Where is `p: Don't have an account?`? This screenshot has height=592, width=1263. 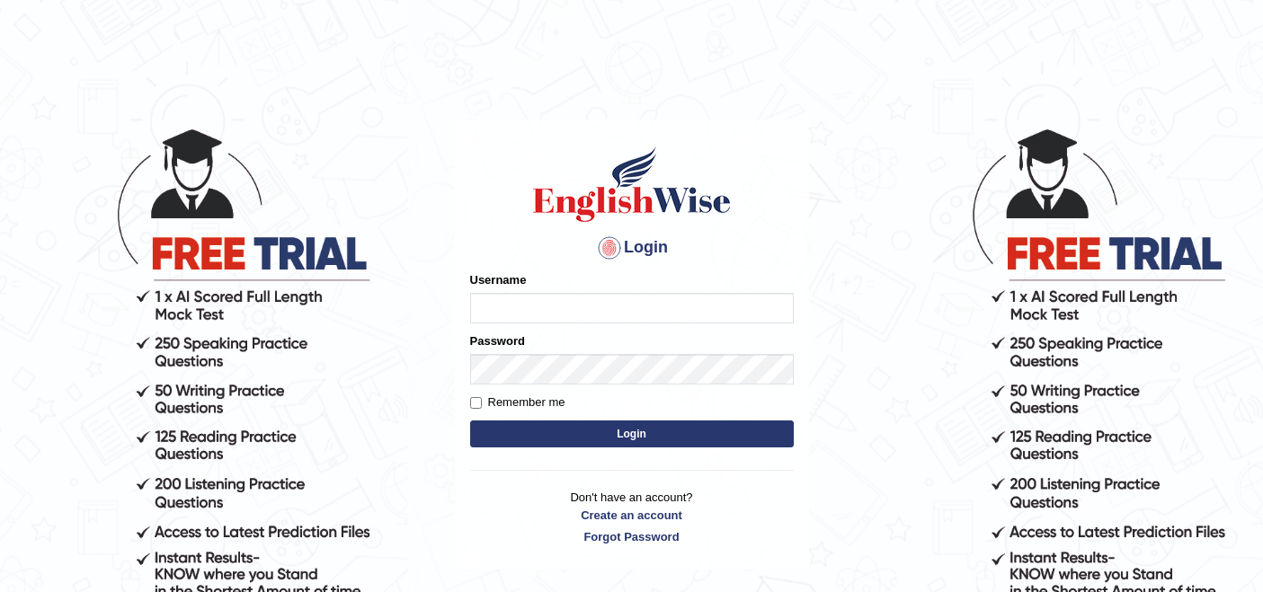 p: Don't have an account? is located at coordinates (632, 517).